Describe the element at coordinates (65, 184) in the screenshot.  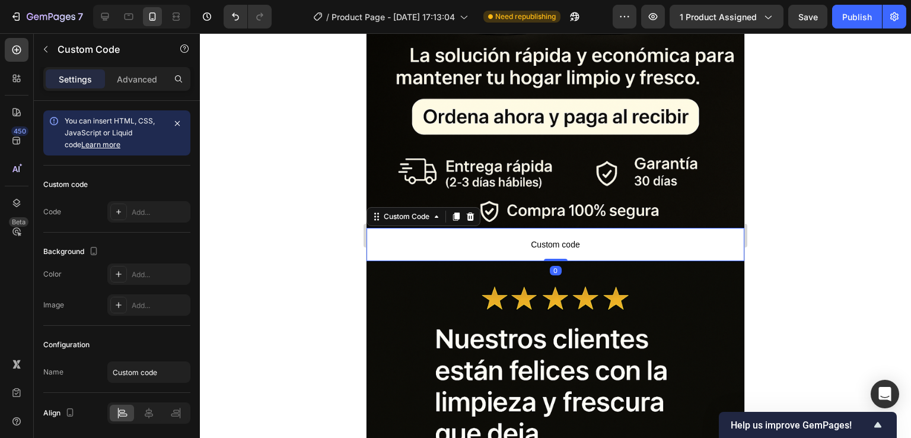
I see `div: Custom code` at that location.